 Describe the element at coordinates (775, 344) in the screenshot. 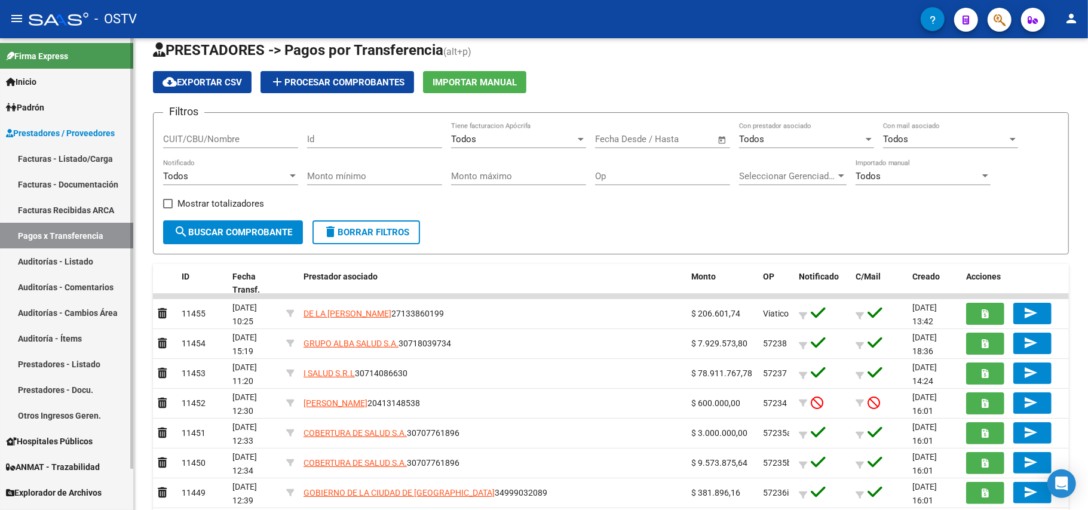

I see `span: 57238` at that location.